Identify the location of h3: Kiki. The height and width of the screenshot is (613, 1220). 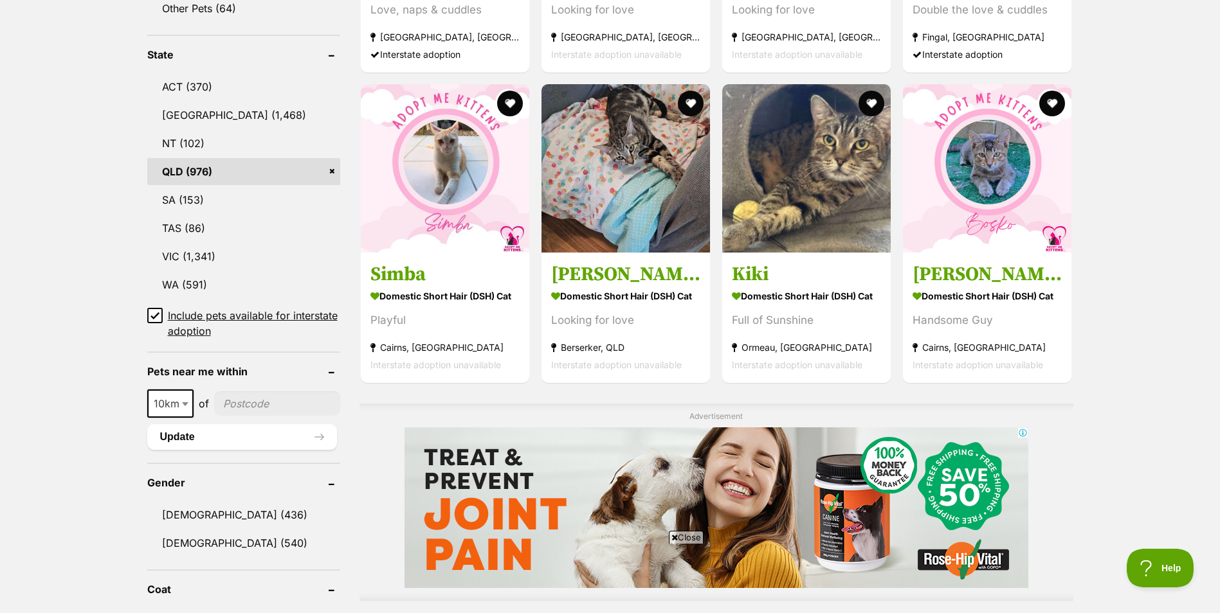
(806, 275).